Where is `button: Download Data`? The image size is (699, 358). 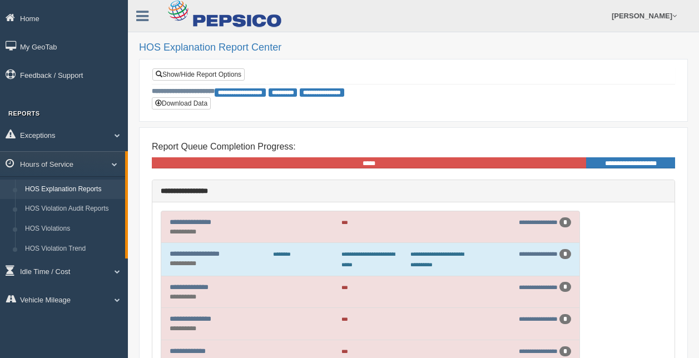
button: Download Data is located at coordinates (181, 104).